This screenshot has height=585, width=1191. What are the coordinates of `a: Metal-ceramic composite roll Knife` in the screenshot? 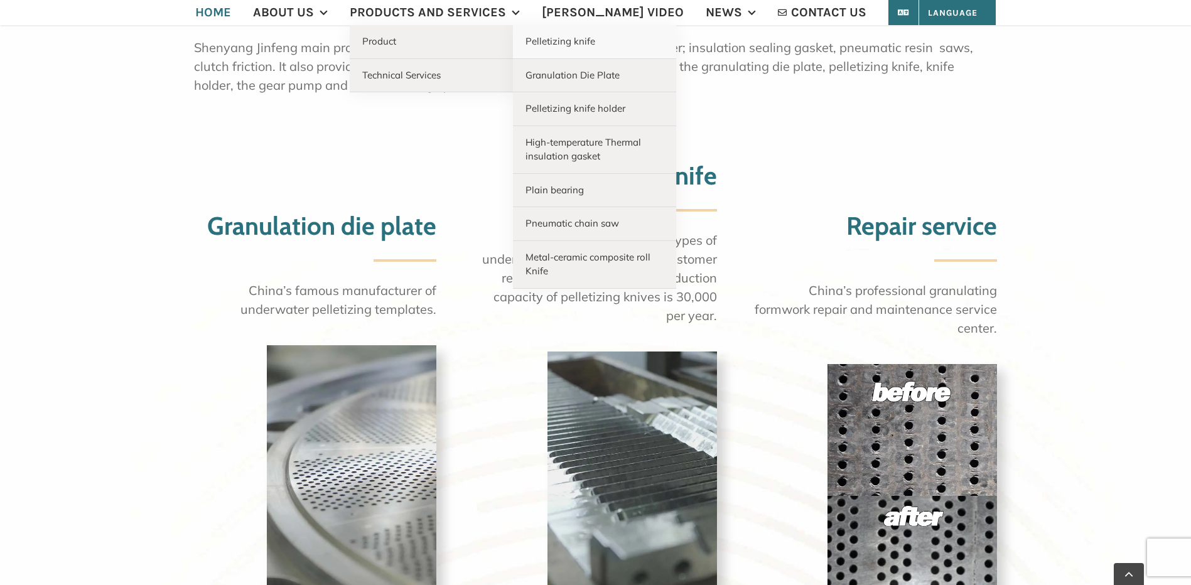 It's located at (595, 265).